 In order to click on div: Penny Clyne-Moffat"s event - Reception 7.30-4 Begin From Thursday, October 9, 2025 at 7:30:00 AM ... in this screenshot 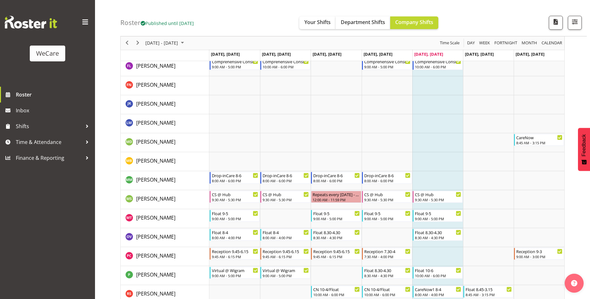, I will do `click(387, 254)`.